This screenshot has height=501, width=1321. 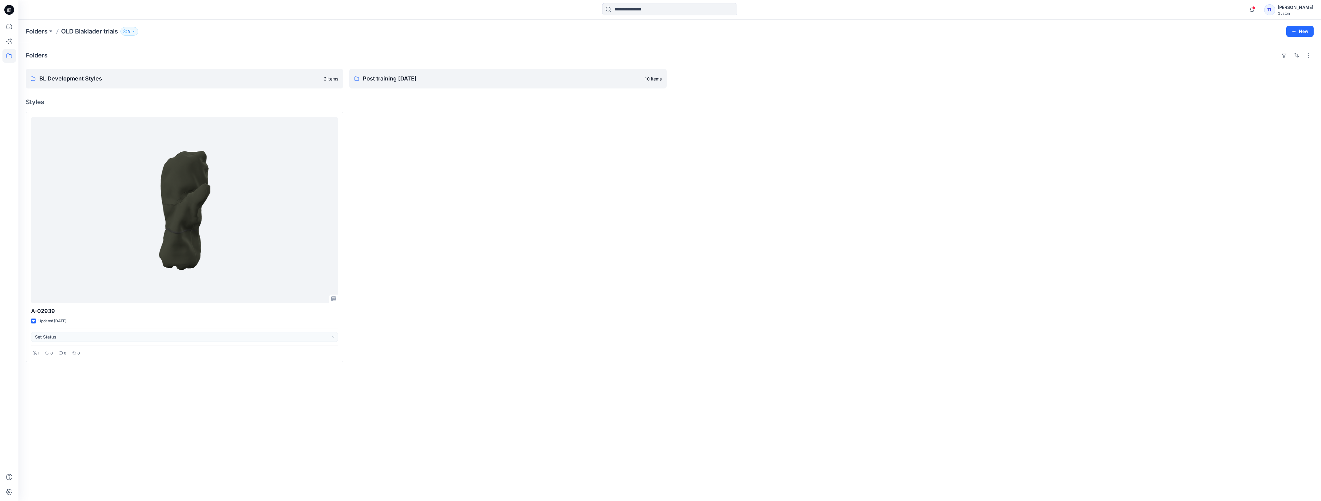 I want to click on p: 1, so click(x=38, y=353).